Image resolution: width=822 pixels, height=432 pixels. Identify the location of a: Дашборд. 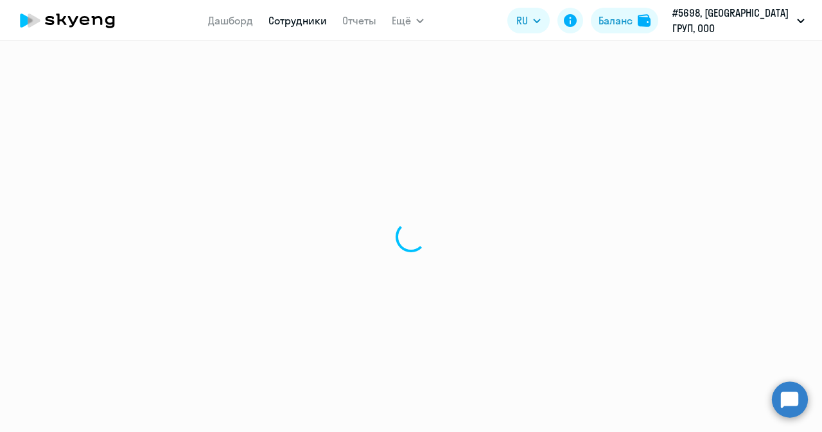
(231, 21).